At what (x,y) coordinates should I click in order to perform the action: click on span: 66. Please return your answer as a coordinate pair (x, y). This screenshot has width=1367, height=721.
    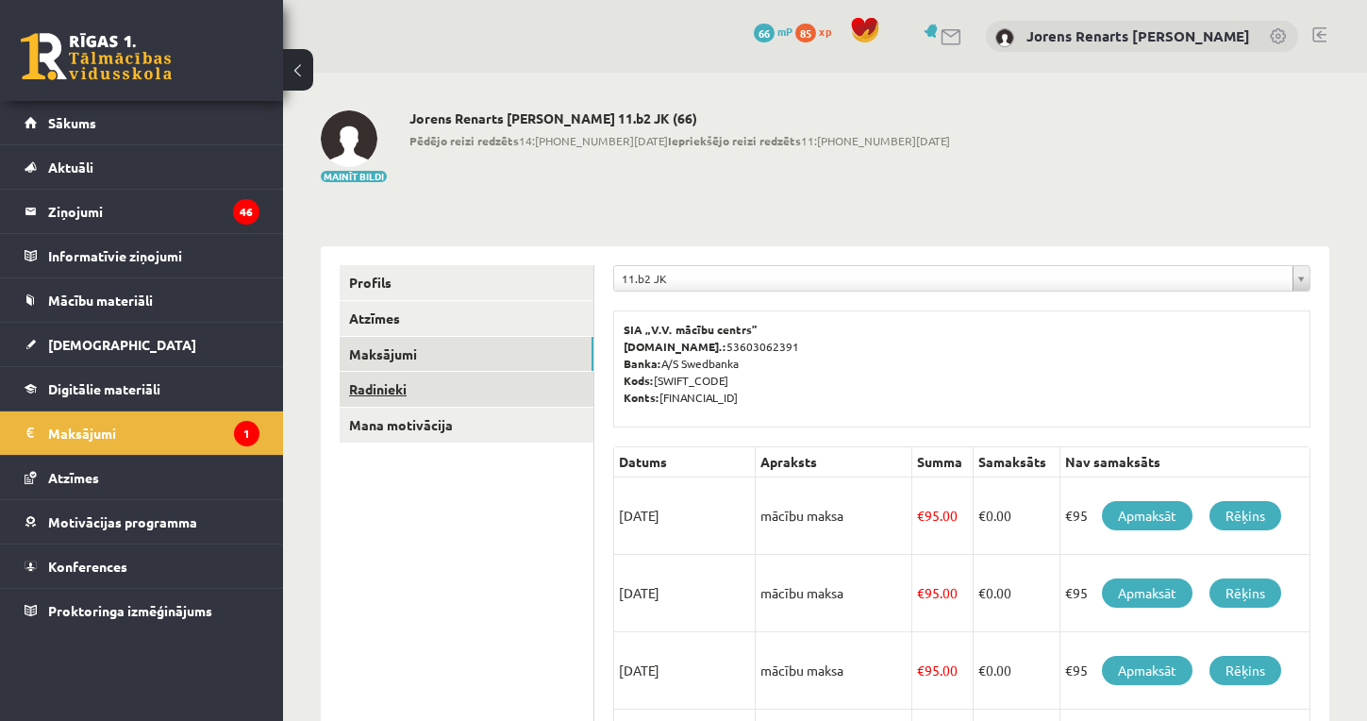
    Looking at the image, I should click on (764, 33).